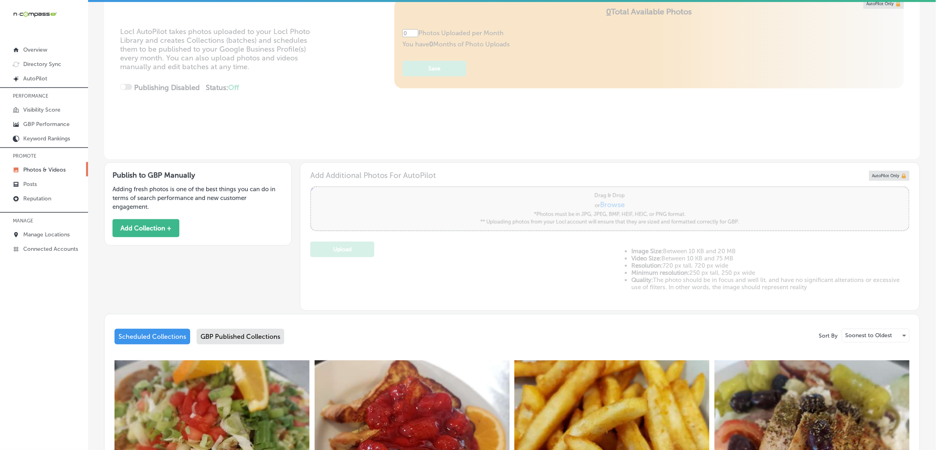 The height and width of the screenshot is (450, 936). Describe the element at coordinates (875, 336) in the screenshot. I see `div: Soonest to Oldest` at that location.